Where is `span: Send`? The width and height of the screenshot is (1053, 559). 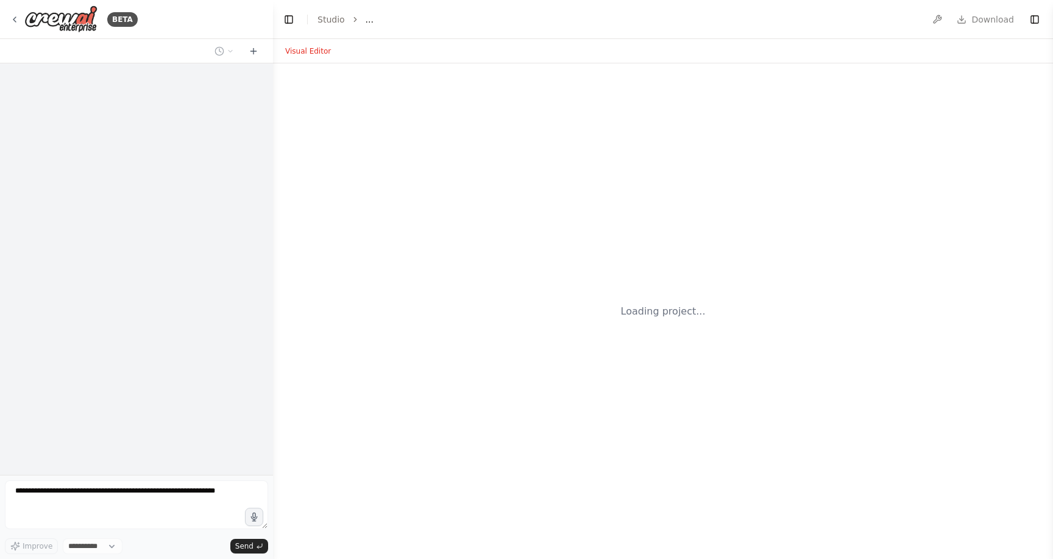 span: Send is located at coordinates (244, 546).